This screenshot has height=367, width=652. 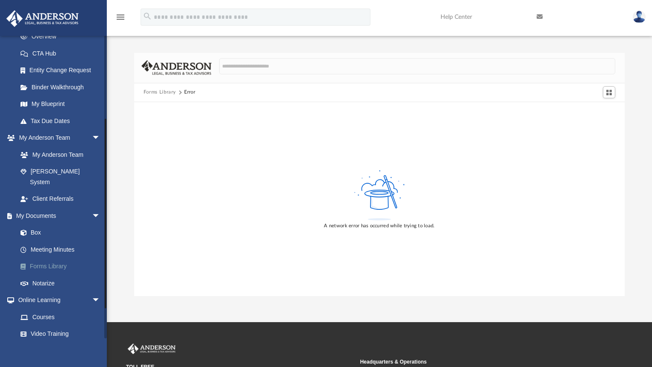 What do you see at coordinates (59, 216) in the screenshot?
I see `a: My Documentsarrow_drop_down` at bounding box center [59, 216].